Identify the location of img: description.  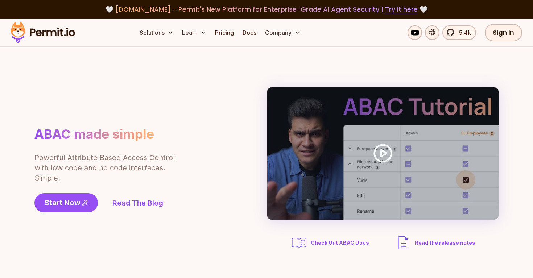
(403, 243).